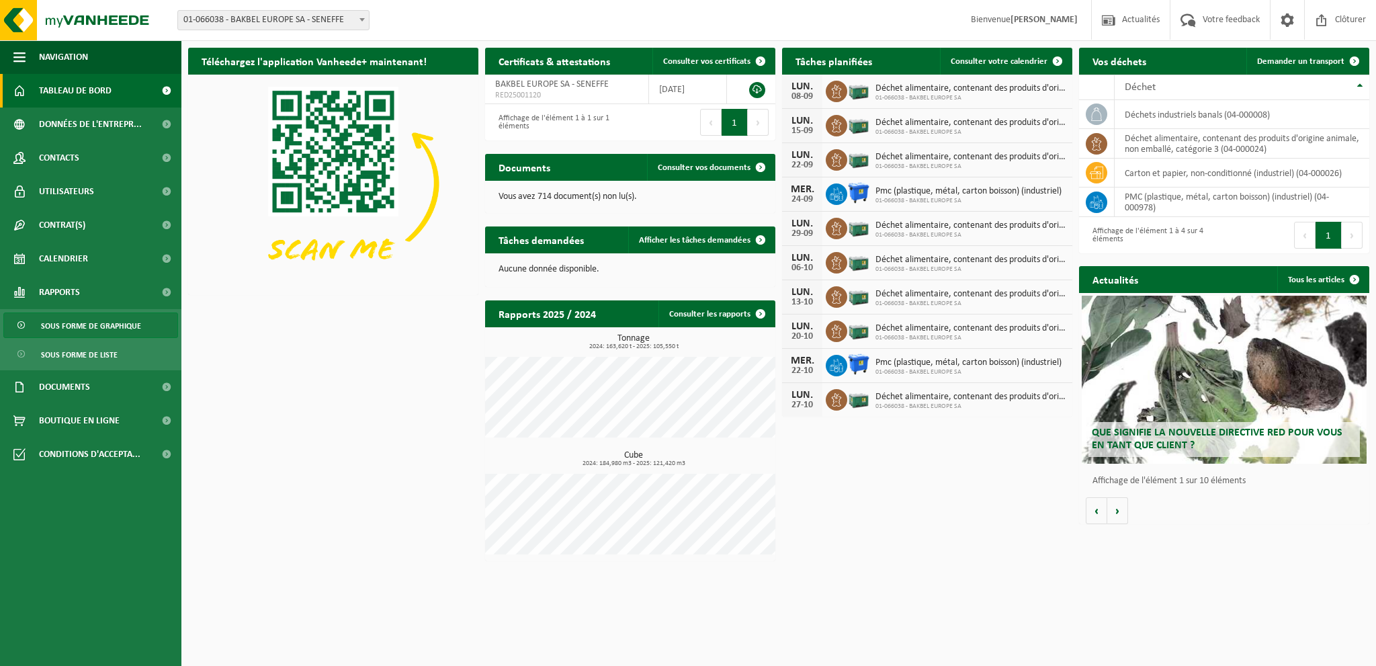 The height and width of the screenshot is (666, 1376). What do you see at coordinates (1241, 202) in the screenshot?
I see `td: PMC (plastique, métal, carton boisson) (industriel) (04-000978)` at bounding box center [1241, 202].